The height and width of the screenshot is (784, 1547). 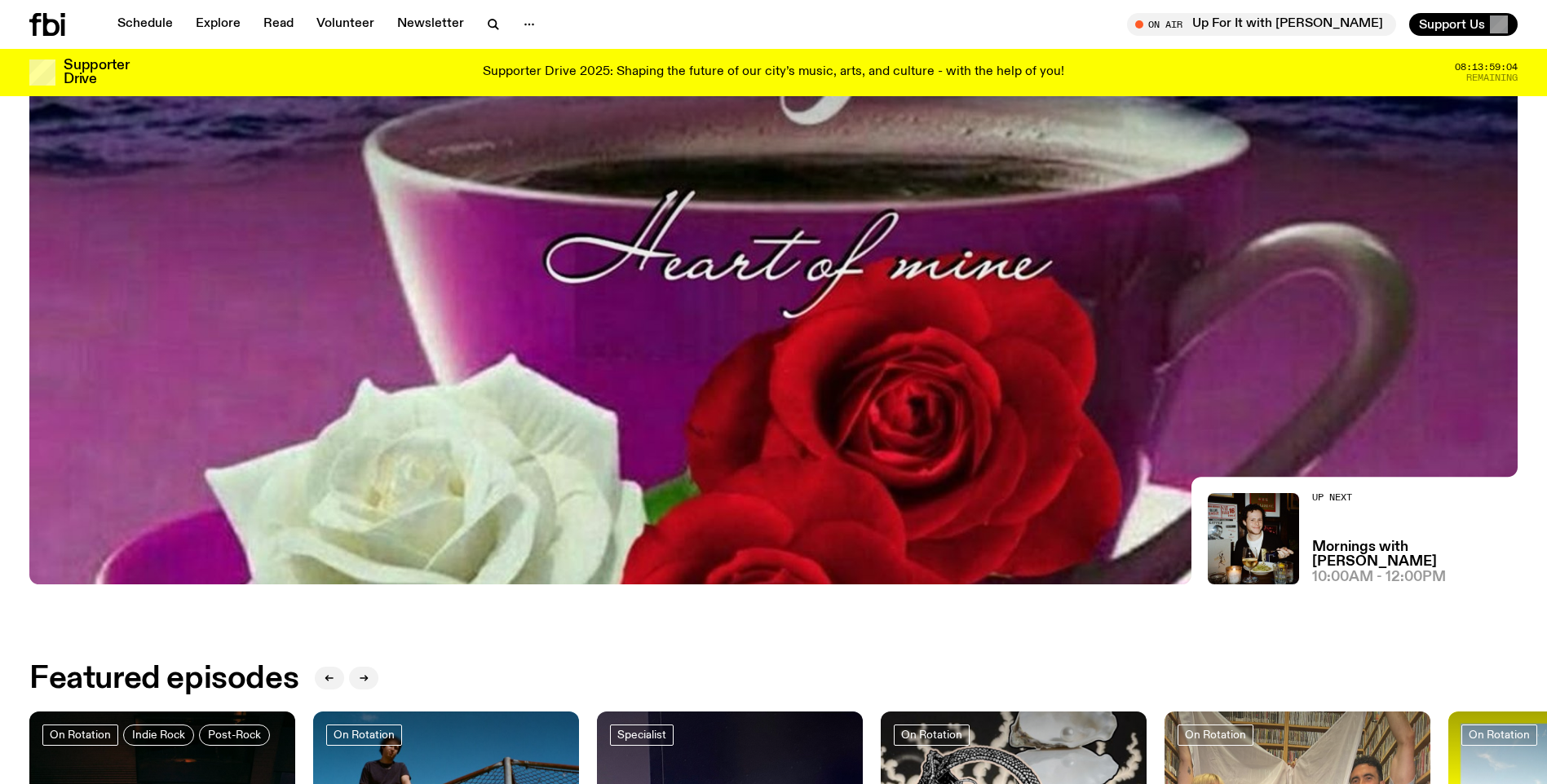 I want to click on a: Volunteer, so click(x=345, y=25).